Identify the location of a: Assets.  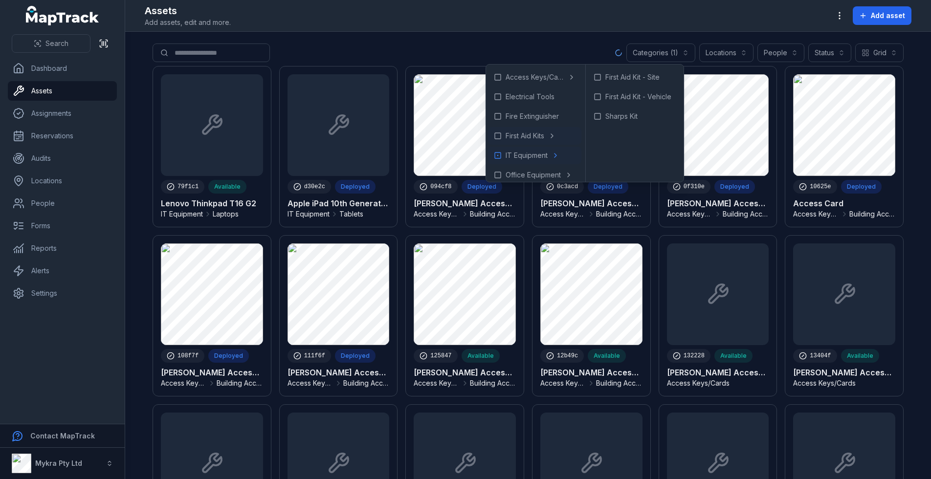
(62, 91).